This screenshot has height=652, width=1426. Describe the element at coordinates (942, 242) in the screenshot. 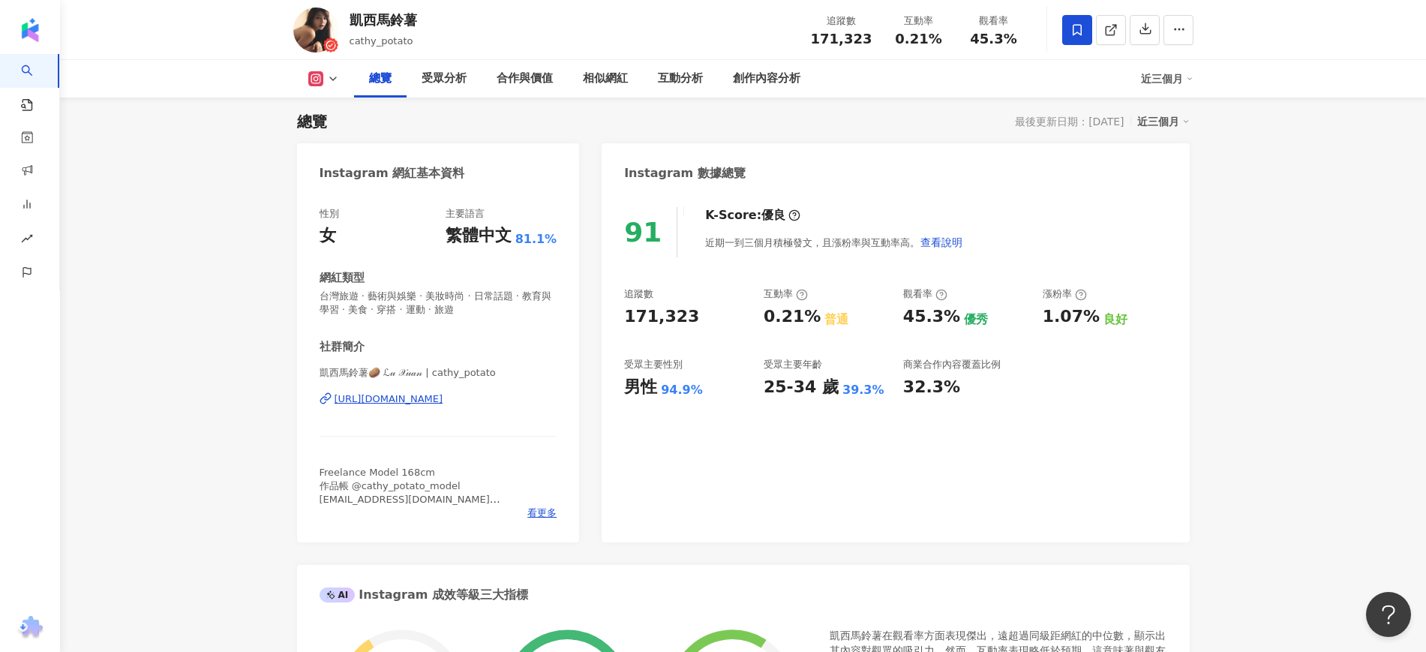

I see `span: 查看說明` at that location.